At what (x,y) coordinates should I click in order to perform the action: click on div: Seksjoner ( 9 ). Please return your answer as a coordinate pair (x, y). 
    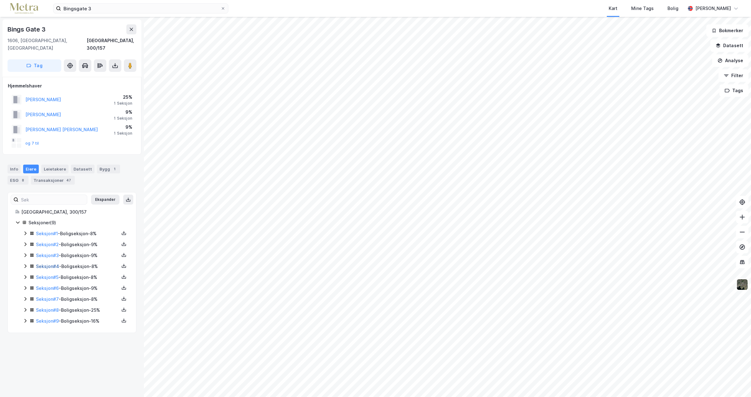
    Looking at the image, I should click on (78, 223).